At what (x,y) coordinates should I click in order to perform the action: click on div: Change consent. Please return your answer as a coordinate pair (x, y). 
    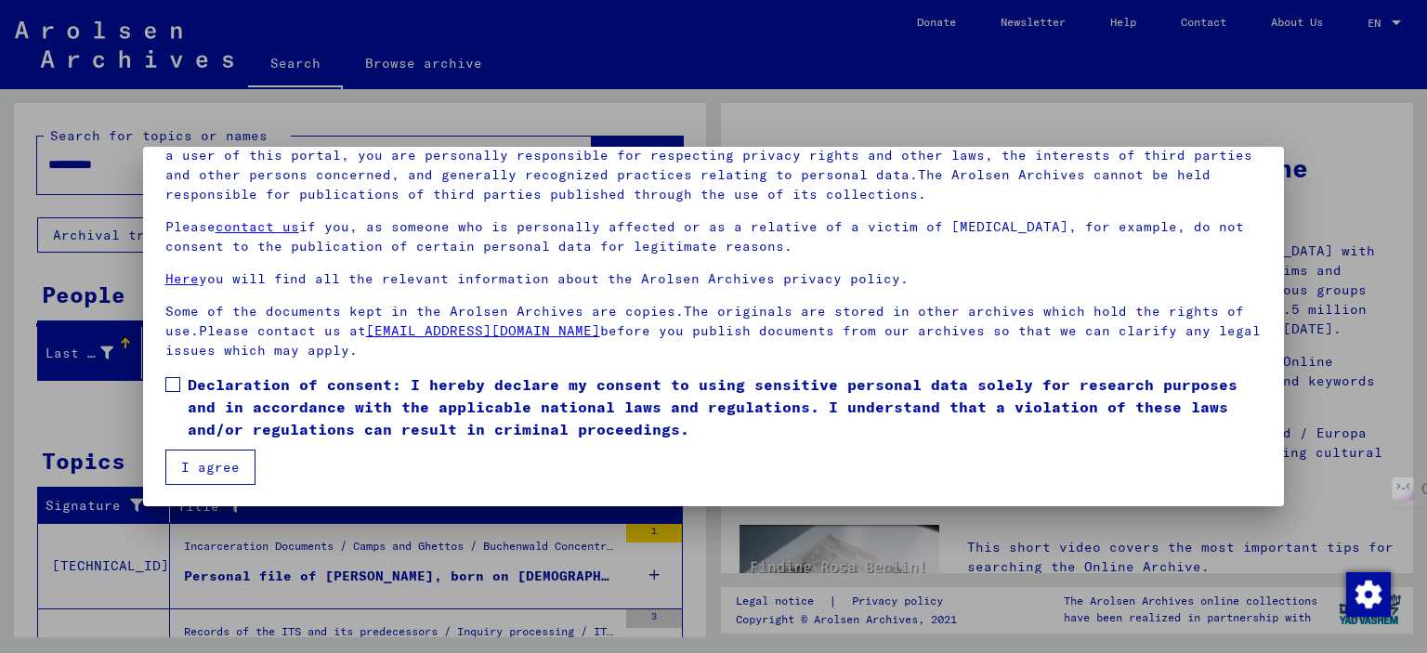
    Looking at the image, I should click on (1368, 594).